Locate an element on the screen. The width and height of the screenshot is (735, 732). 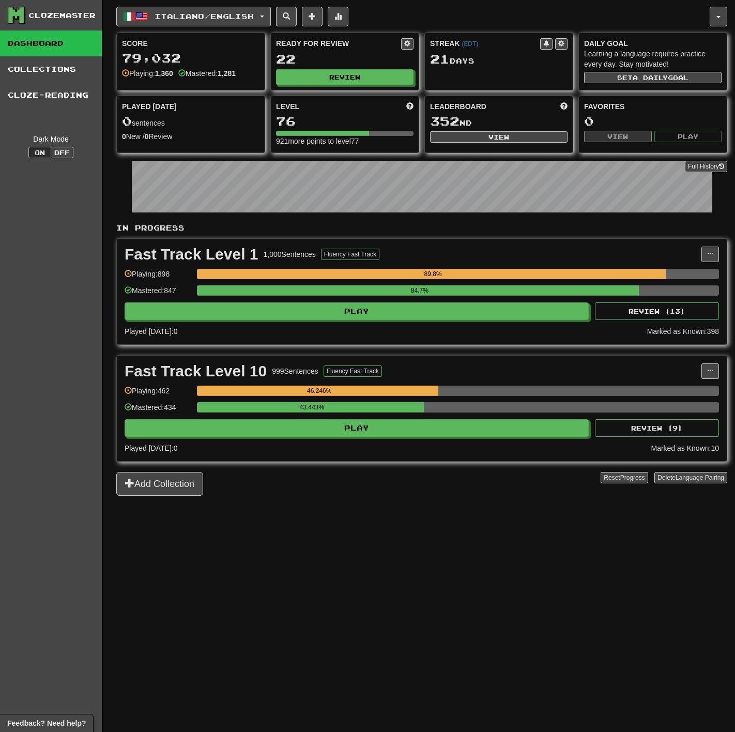
button: Search sentences is located at coordinates (286, 17).